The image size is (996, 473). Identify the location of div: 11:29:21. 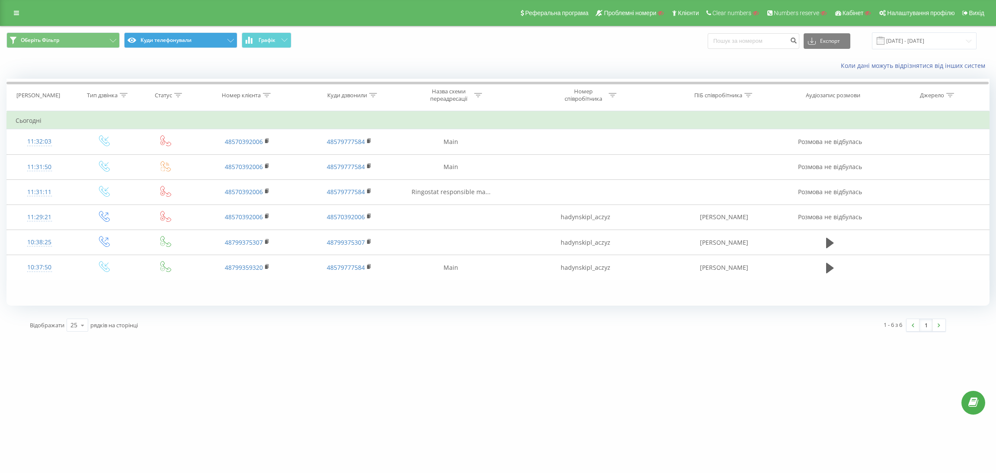
(39, 217).